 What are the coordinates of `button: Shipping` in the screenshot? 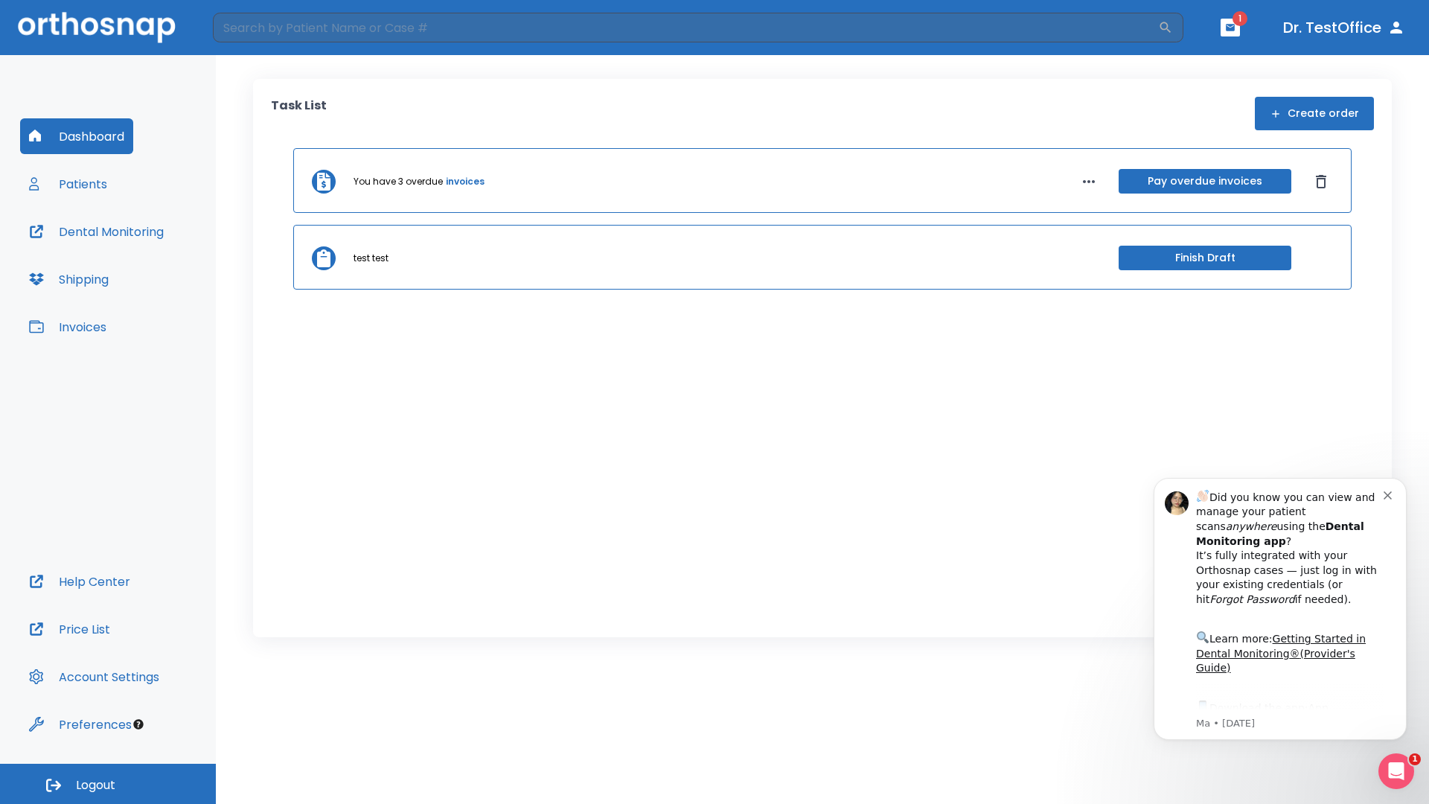 It's located at (68, 279).